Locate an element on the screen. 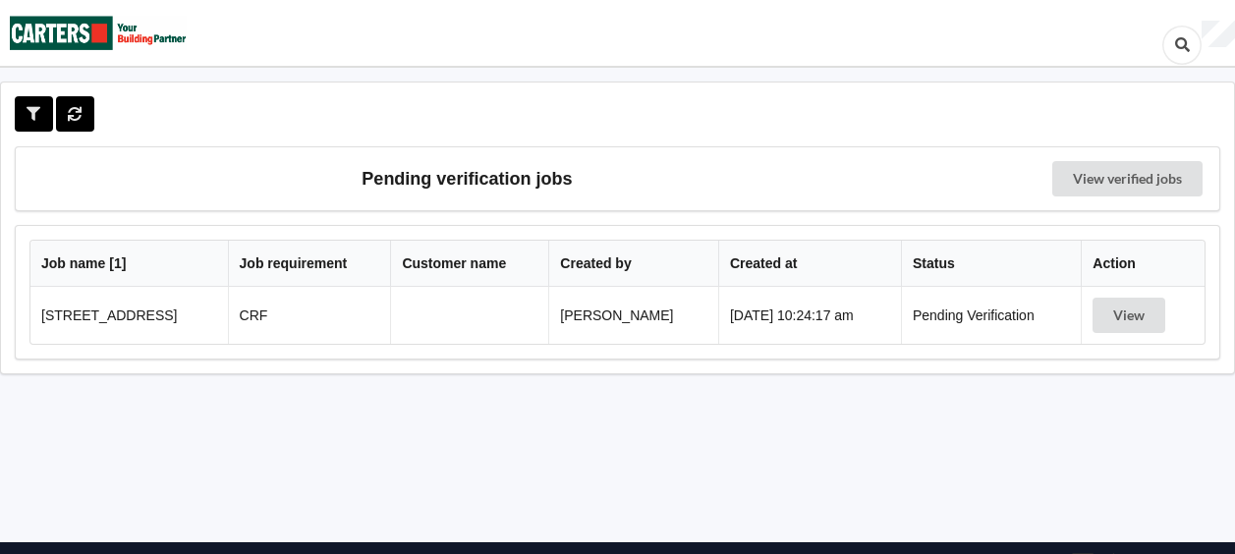 The height and width of the screenshot is (554, 1235). th: Job requirement is located at coordinates (310, 263).